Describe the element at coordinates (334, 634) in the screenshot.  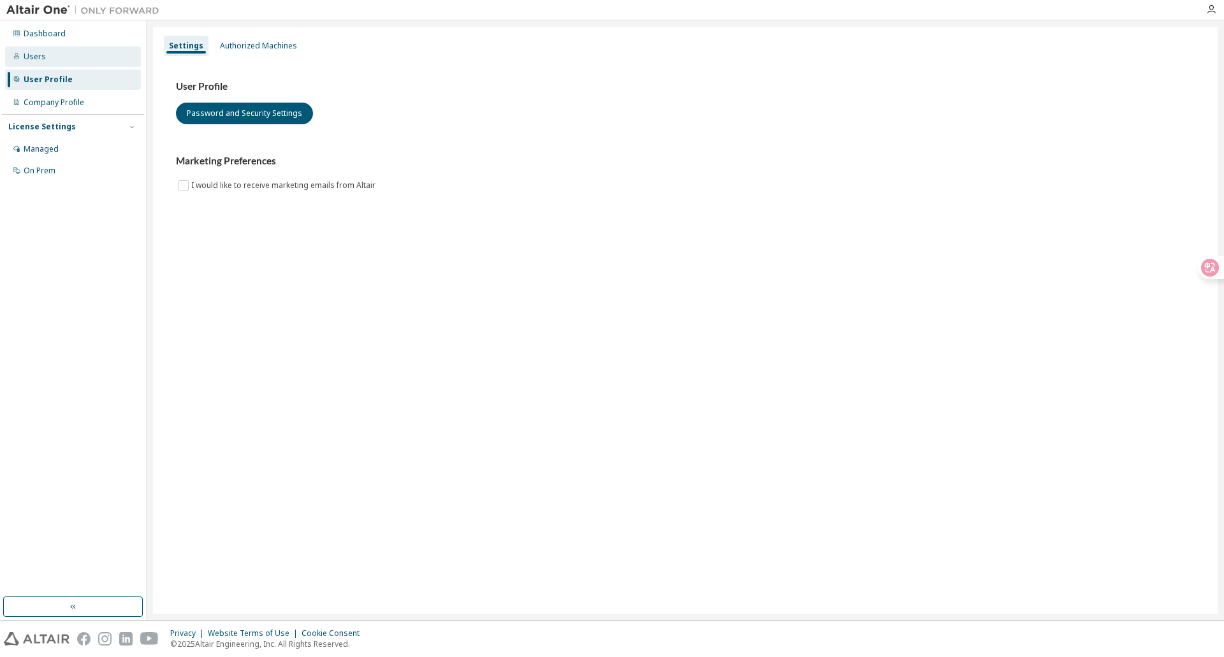
I see `div: Cookie Consent` at that location.